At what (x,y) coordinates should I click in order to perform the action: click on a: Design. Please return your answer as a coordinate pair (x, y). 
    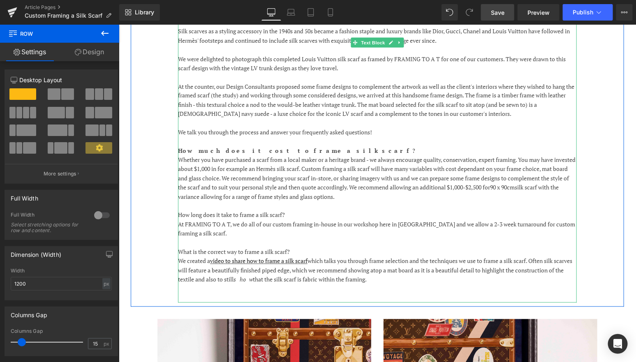
    Looking at the image, I should click on (89, 52).